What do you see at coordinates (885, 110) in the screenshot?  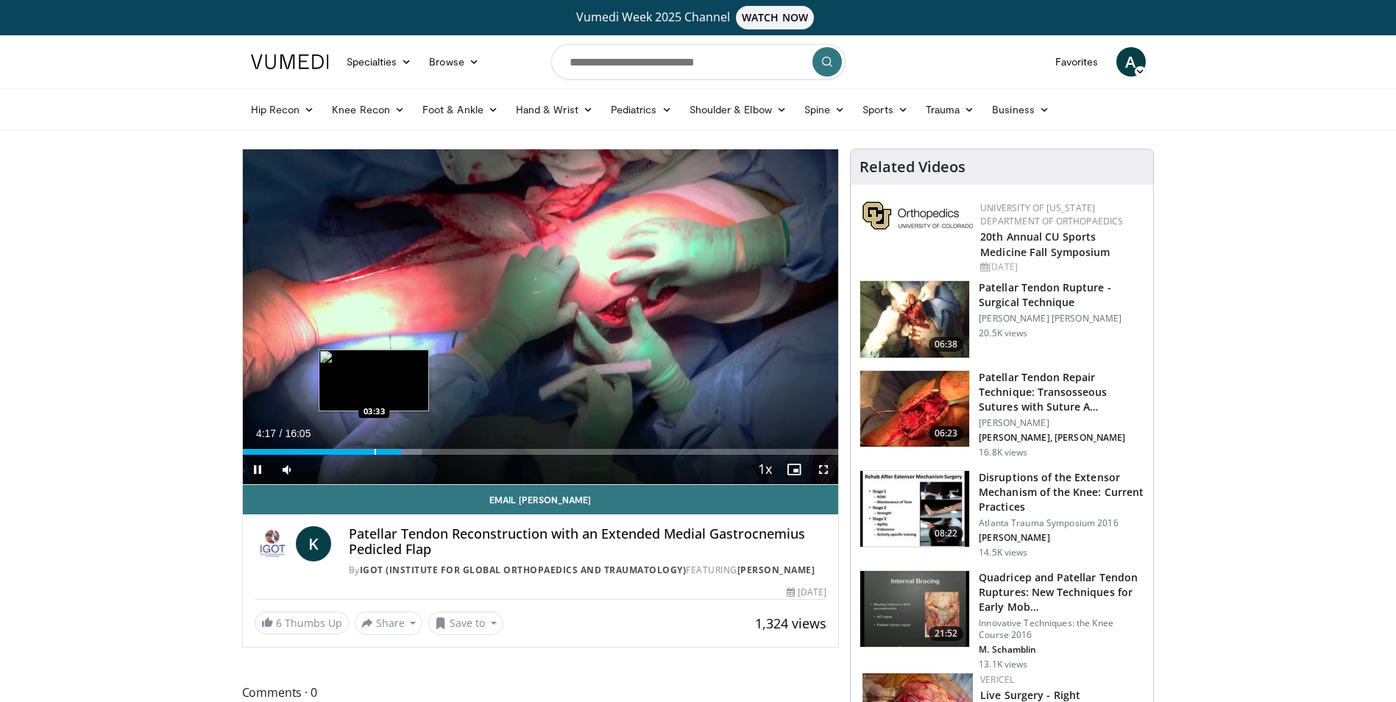 I see `a: Sports` at bounding box center [885, 110].